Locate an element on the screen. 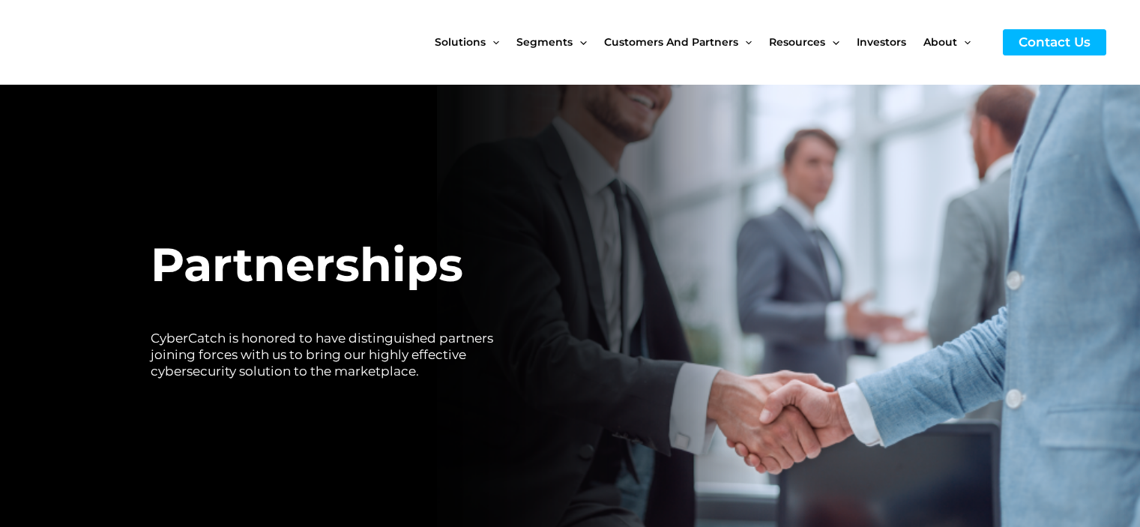 This screenshot has width=1140, height=527. span: Resources is located at coordinates (797, 42).